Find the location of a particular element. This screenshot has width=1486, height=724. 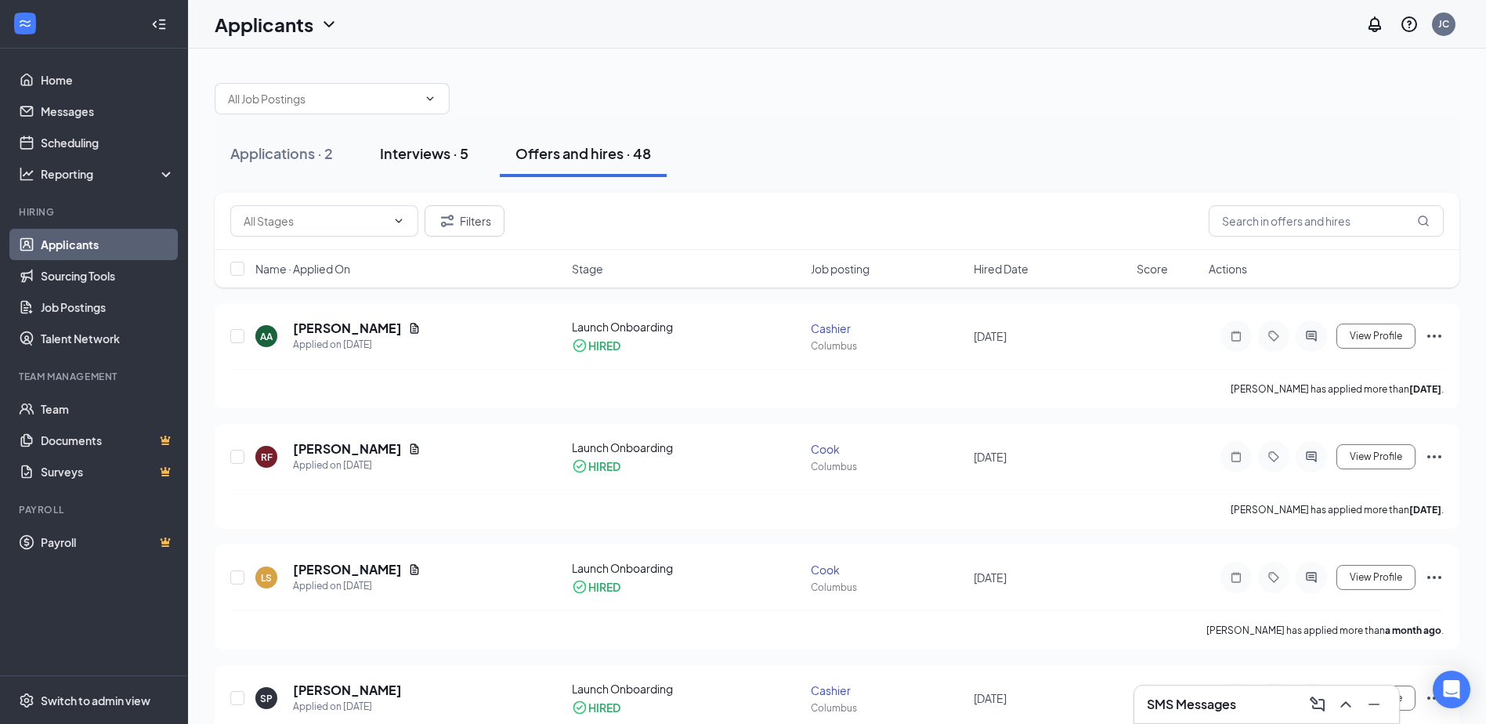

div: RF is located at coordinates (266, 457).